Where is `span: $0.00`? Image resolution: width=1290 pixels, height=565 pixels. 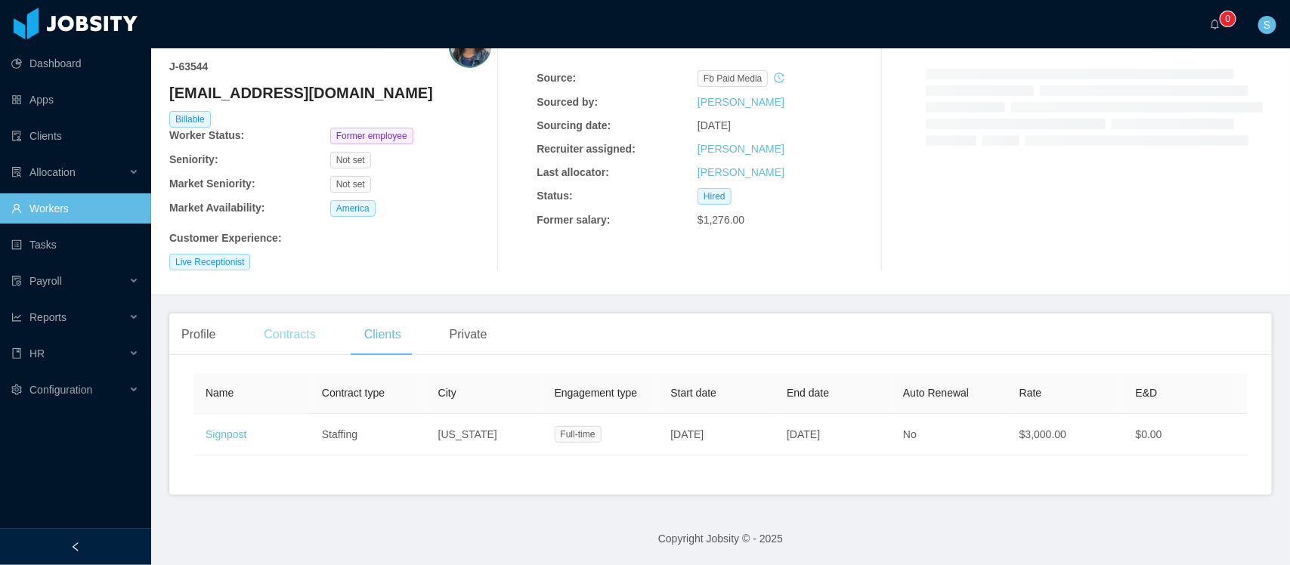
span: $0.00 is located at coordinates (1149, 435).